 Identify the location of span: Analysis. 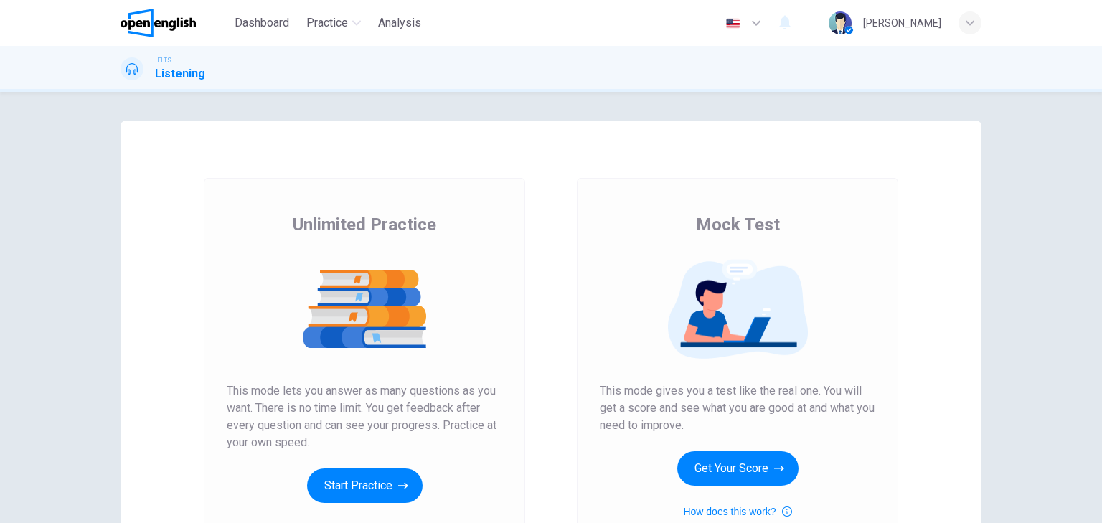
(399, 23).